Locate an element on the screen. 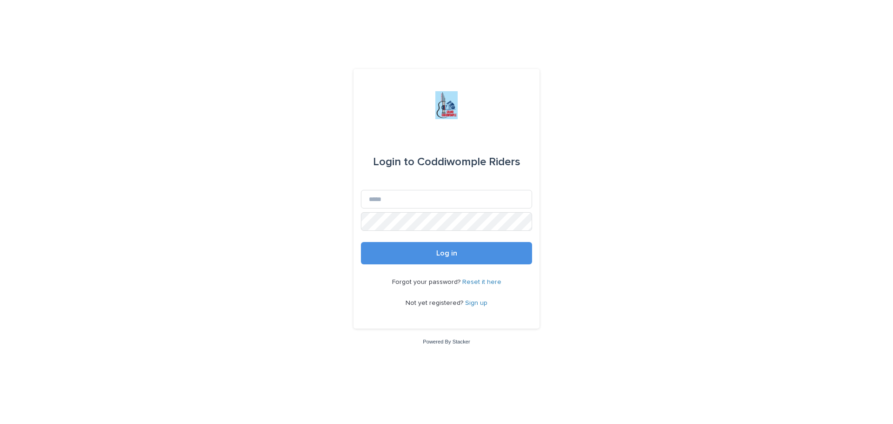  a: Reset it here is located at coordinates (482, 282).